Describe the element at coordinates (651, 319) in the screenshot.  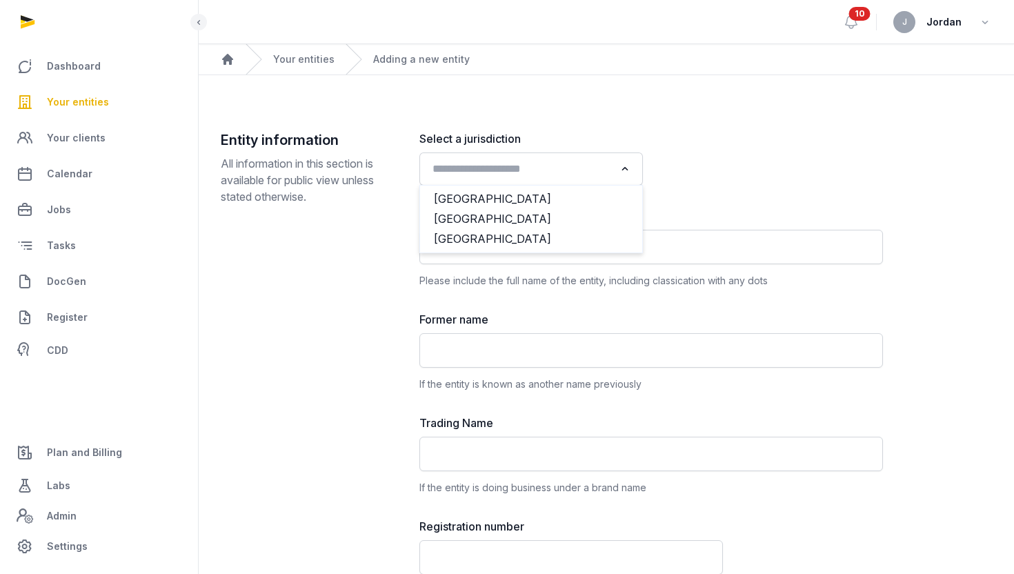
I see `label: Former name` at that location.